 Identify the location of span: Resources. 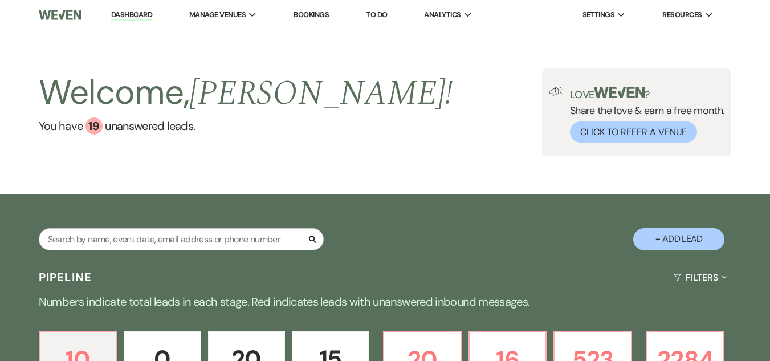
(682, 15).